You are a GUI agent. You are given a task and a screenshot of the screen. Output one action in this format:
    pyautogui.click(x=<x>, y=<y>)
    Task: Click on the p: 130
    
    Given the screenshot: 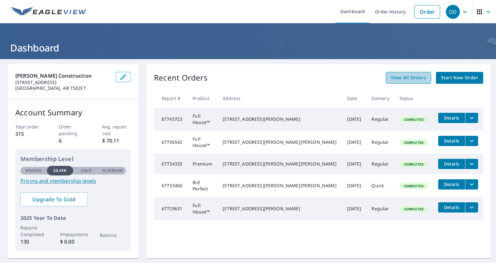 What is the action you would take?
    pyautogui.click(x=34, y=241)
    